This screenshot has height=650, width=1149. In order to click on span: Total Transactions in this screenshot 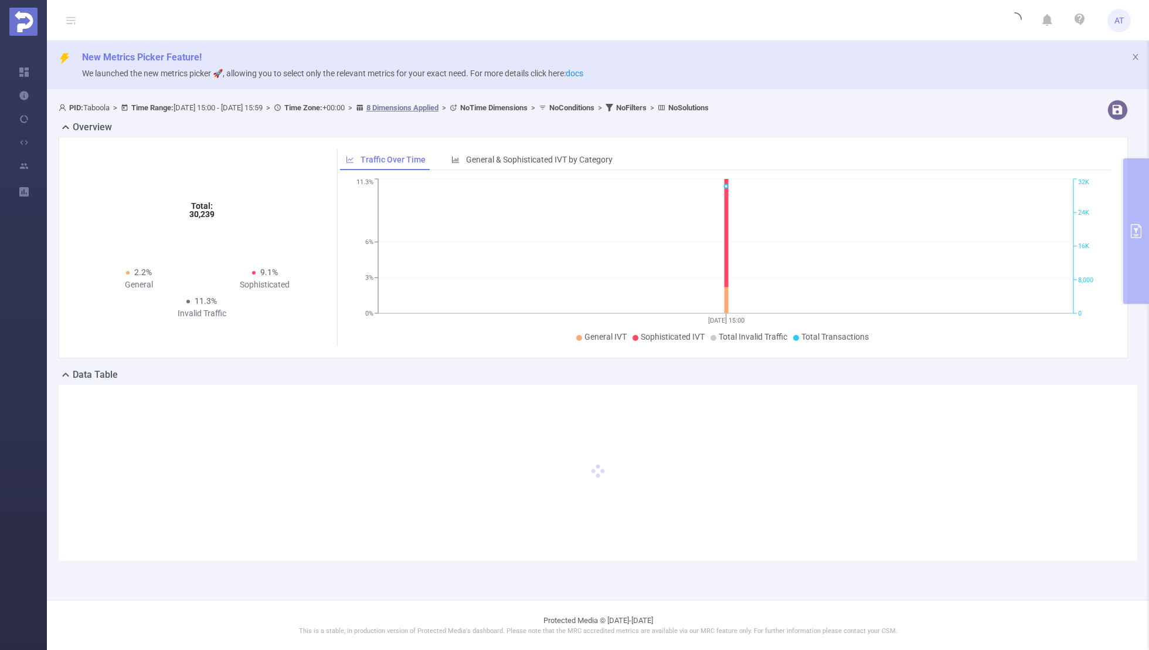, I will do `click(835, 337)`.